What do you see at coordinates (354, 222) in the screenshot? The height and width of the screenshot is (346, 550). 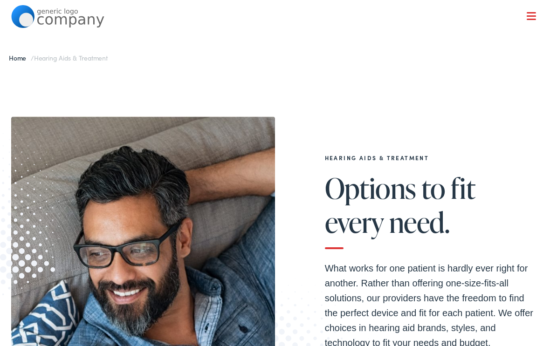 I see `span: every` at bounding box center [354, 222].